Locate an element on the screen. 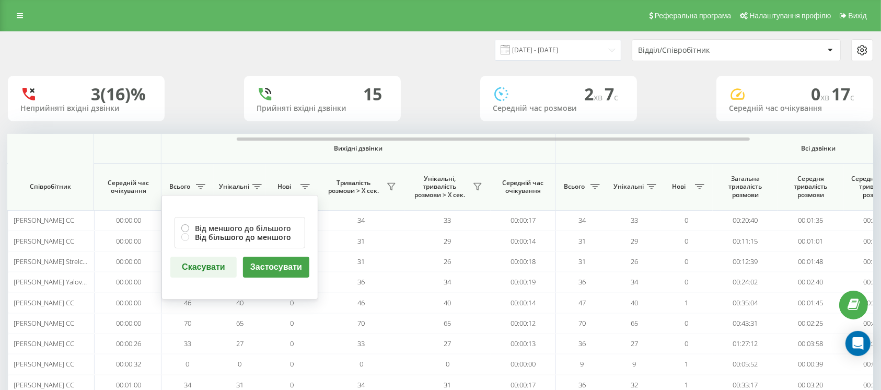 This screenshot has width=881, height=390. td: 00:03:58 is located at coordinates (810, 343).